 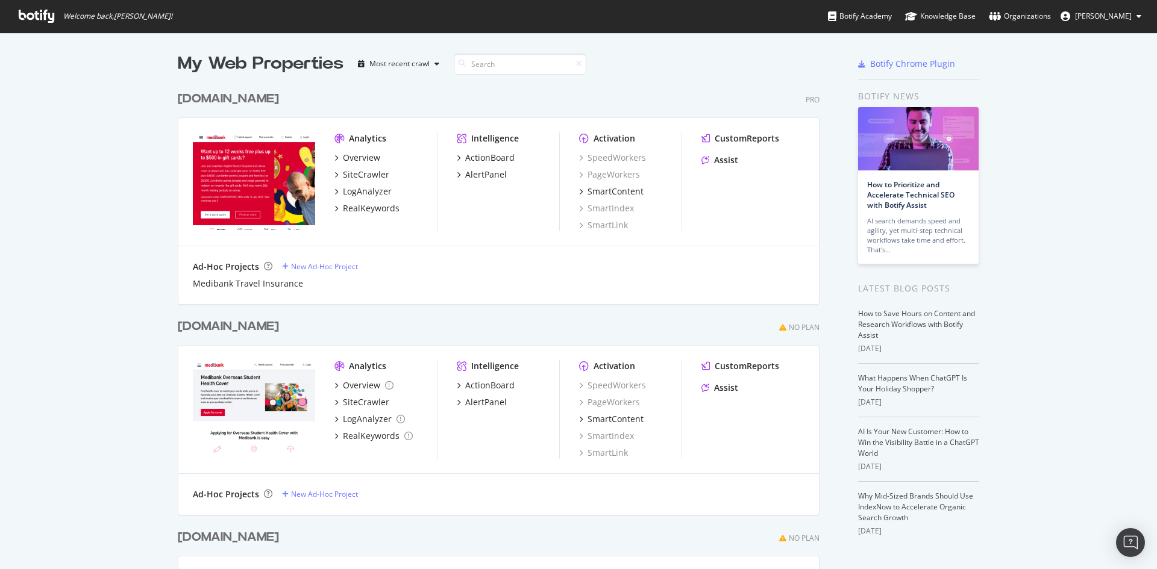 What do you see at coordinates (915, 507) in the screenshot?
I see `a: Why Mid-Sized Brands Should Use IndexNow to Accelerate Organic Search Growth` at bounding box center [915, 507].